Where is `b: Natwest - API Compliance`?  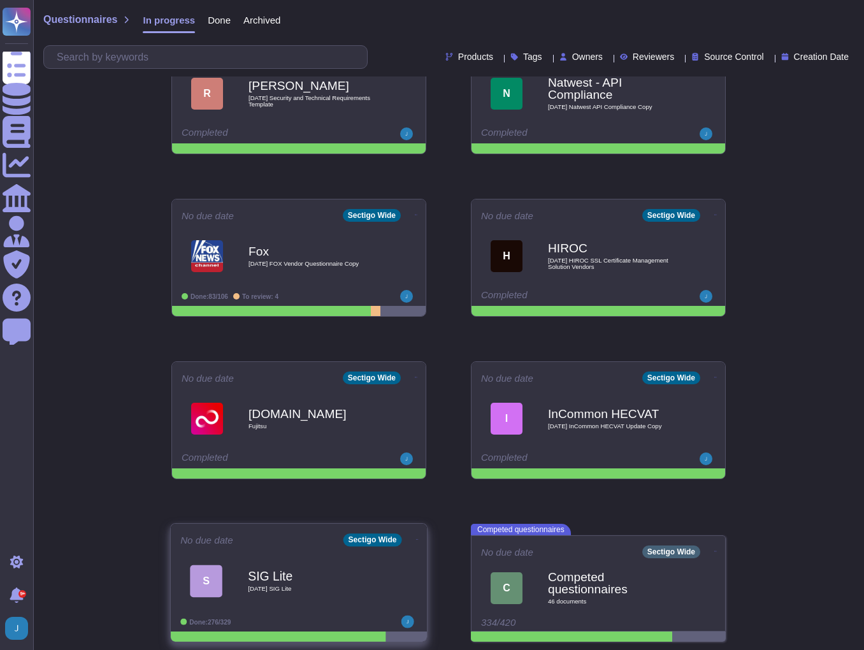
b: Natwest - API Compliance is located at coordinates (612, 89).